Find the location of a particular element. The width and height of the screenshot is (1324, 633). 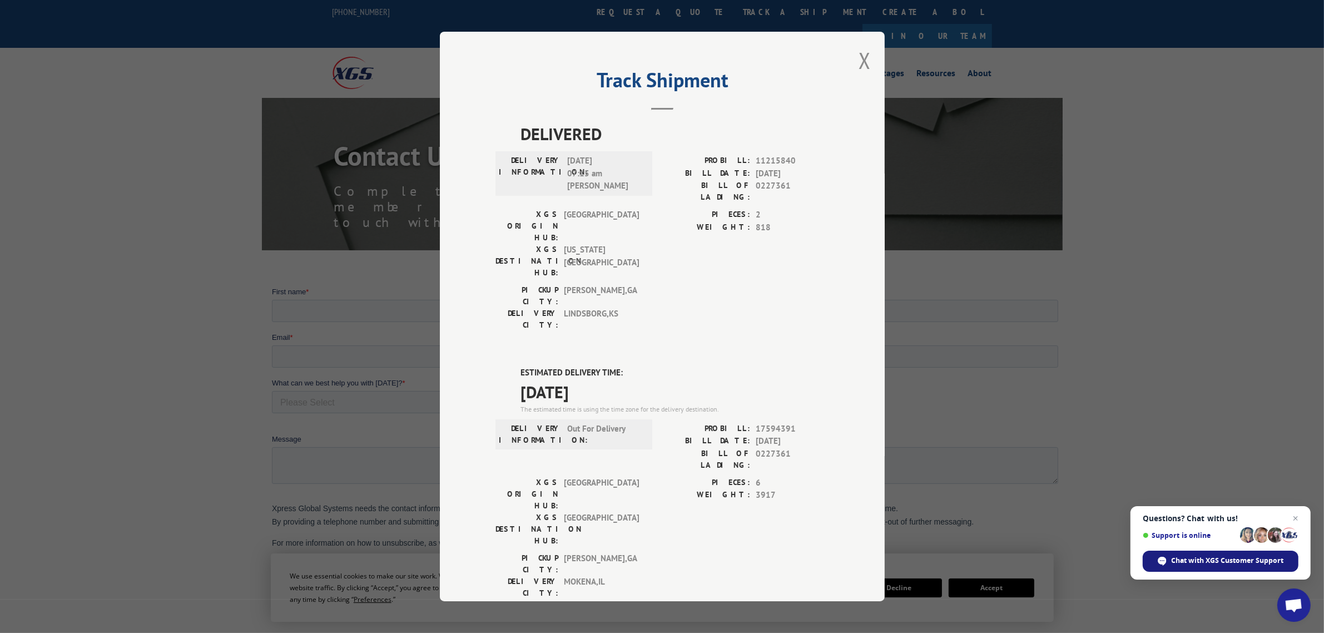

div: The estimated time is using the time zone for the delivery destination. is located at coordinates (674, 409).